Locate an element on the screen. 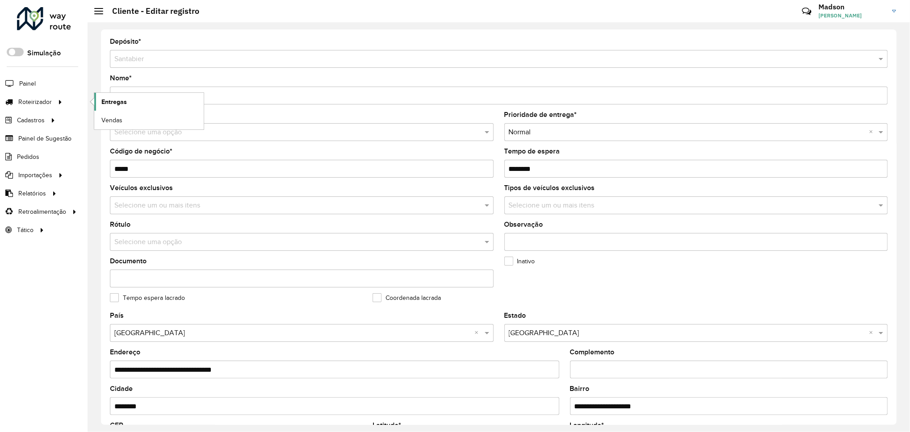 This screenshot has width=910, height=432. label: Complemento is located at coordinates (592, 352).